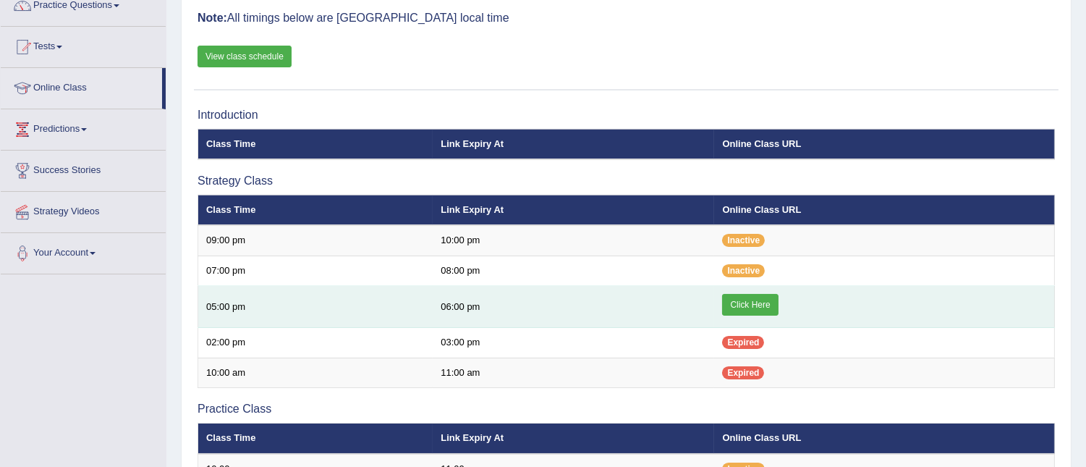  Describe the element at coordinates (83, 169) in the screenshot. I see `a: Success Stories` at that location.